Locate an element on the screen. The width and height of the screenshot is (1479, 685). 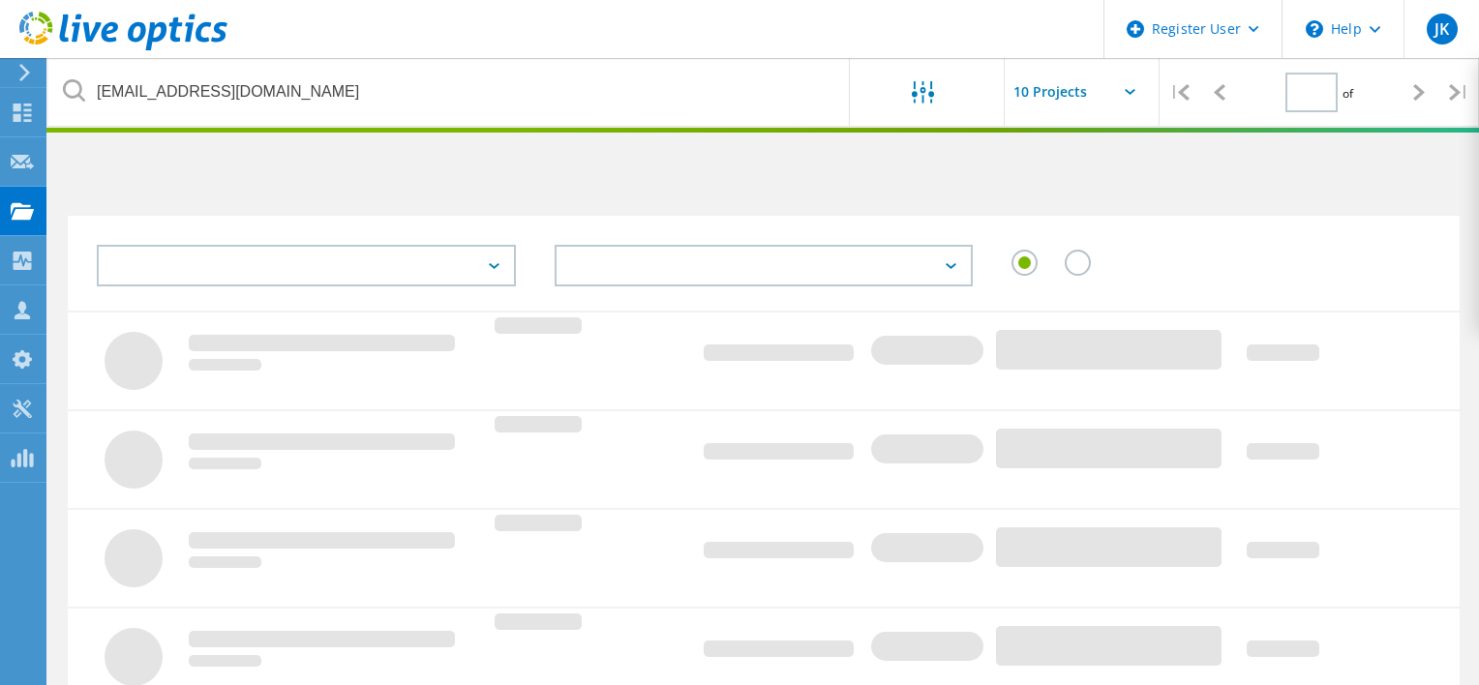
input: undefined is located at coordinates (449, 92).